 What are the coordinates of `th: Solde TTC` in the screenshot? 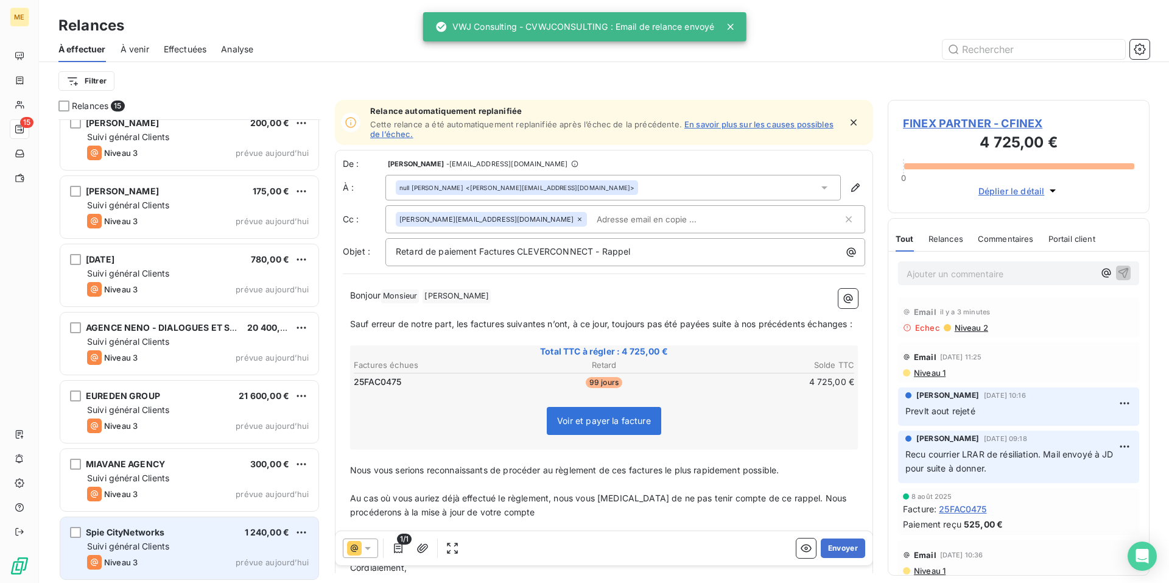 It's located at (772, 365).